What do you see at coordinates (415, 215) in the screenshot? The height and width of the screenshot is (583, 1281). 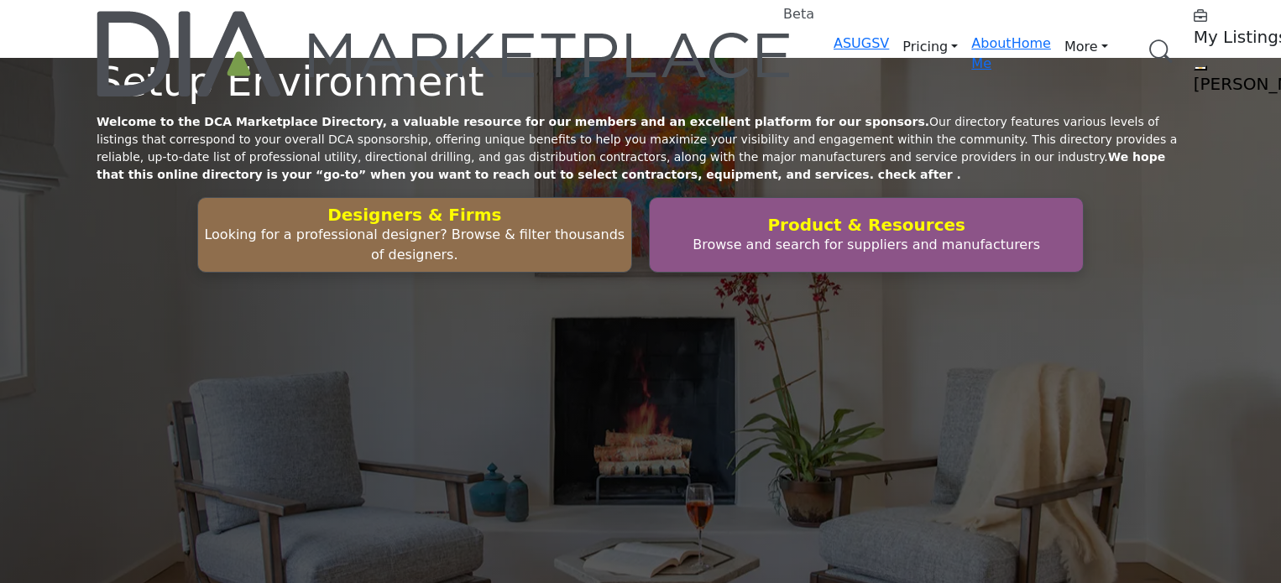 I see `h2: Designers & Firms` at bounding box center [415, 215].